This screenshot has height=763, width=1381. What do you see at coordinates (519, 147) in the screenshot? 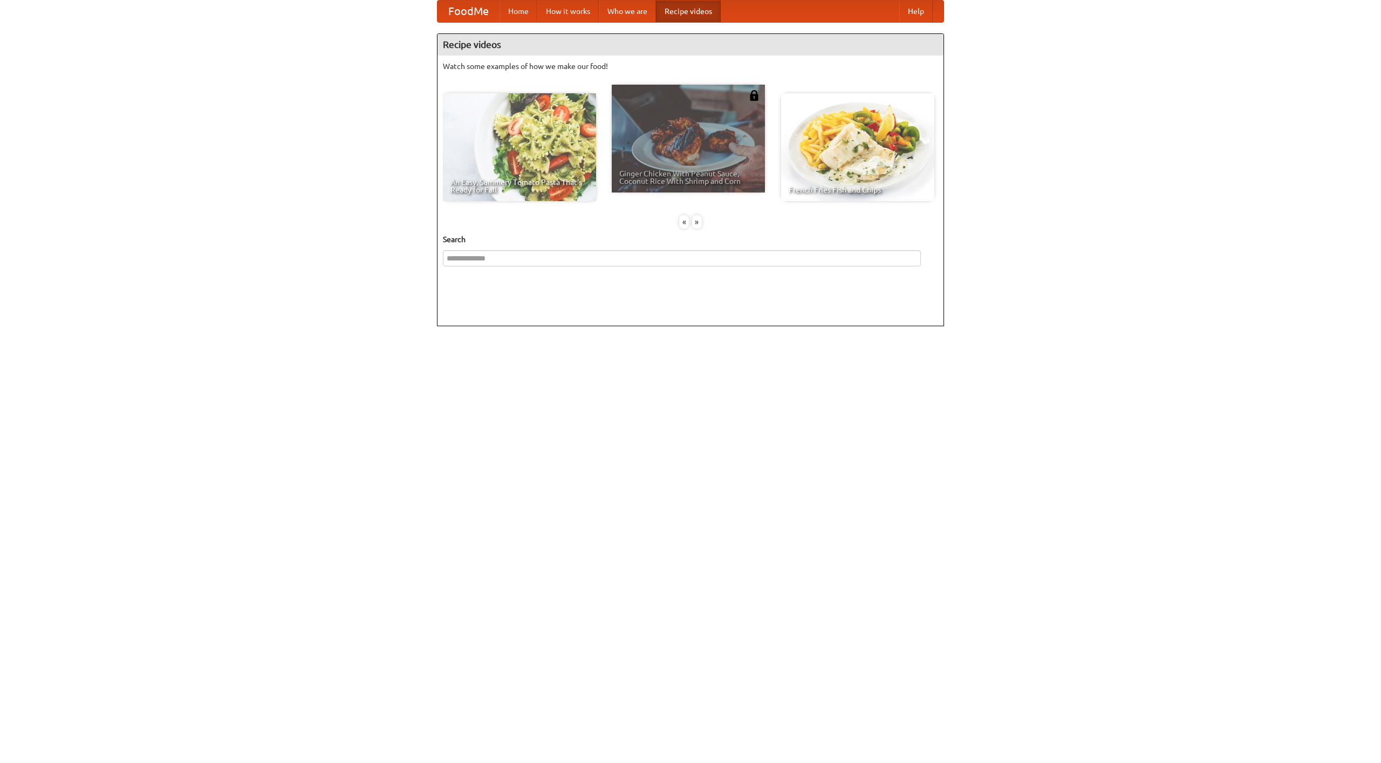
I see `a: An Easy, Summery Tomato Pasta That's Ready for Fall` at bounding box center [519, 147].